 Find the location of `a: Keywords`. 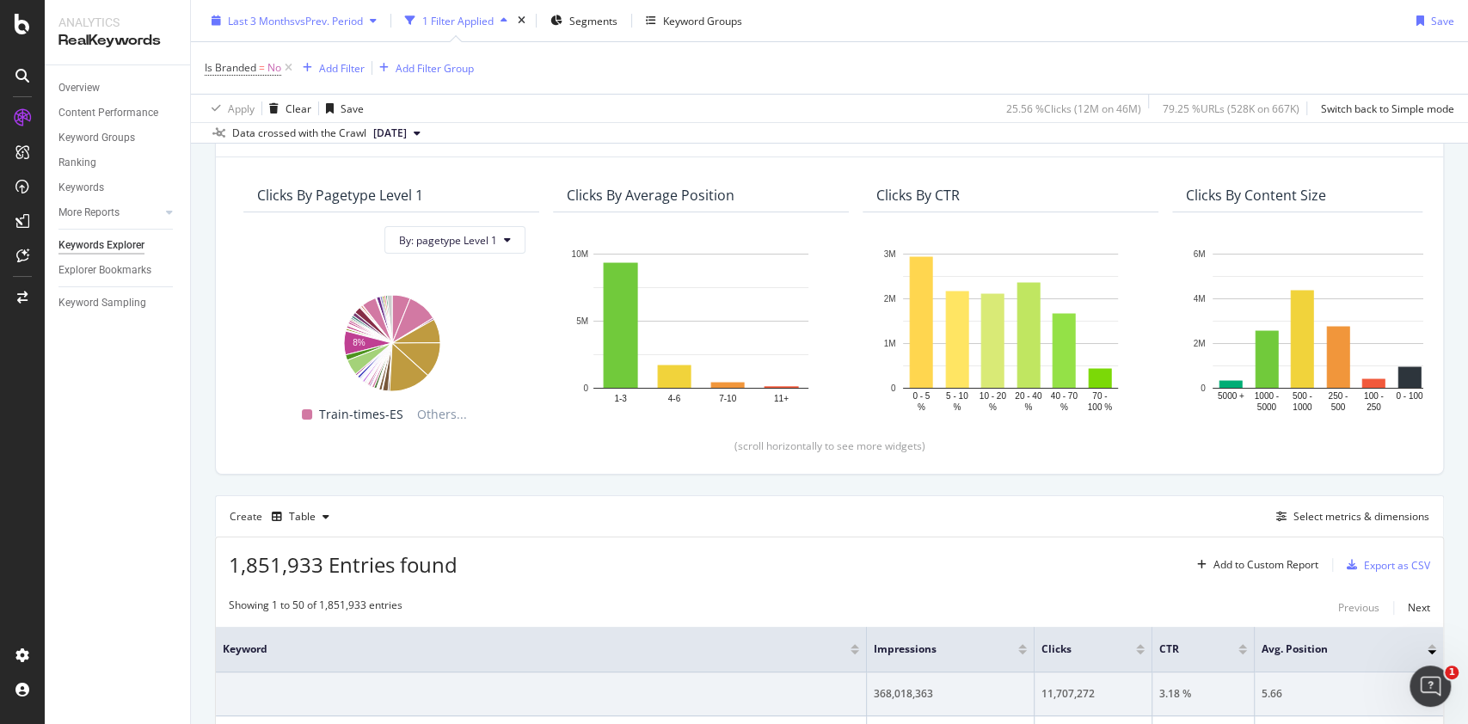

a: Keywords is located at coordinates (118, 187).